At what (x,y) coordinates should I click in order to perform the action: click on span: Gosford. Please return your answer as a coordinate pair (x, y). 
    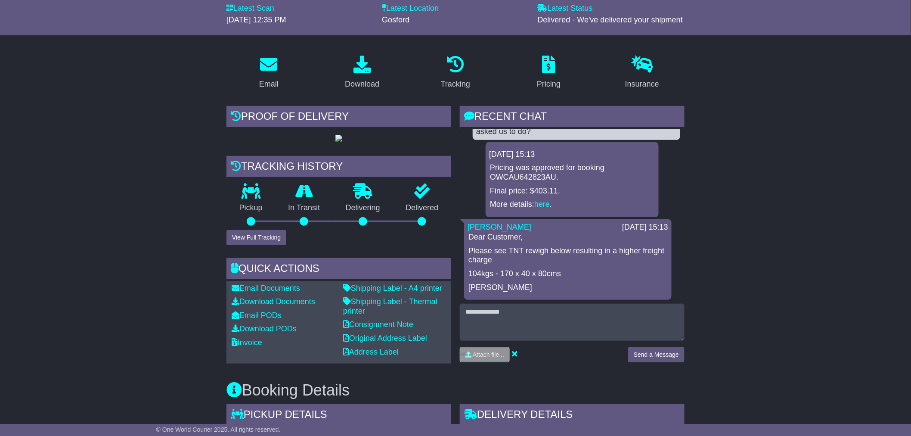
    Looking at the image, I should click on (396, 20).